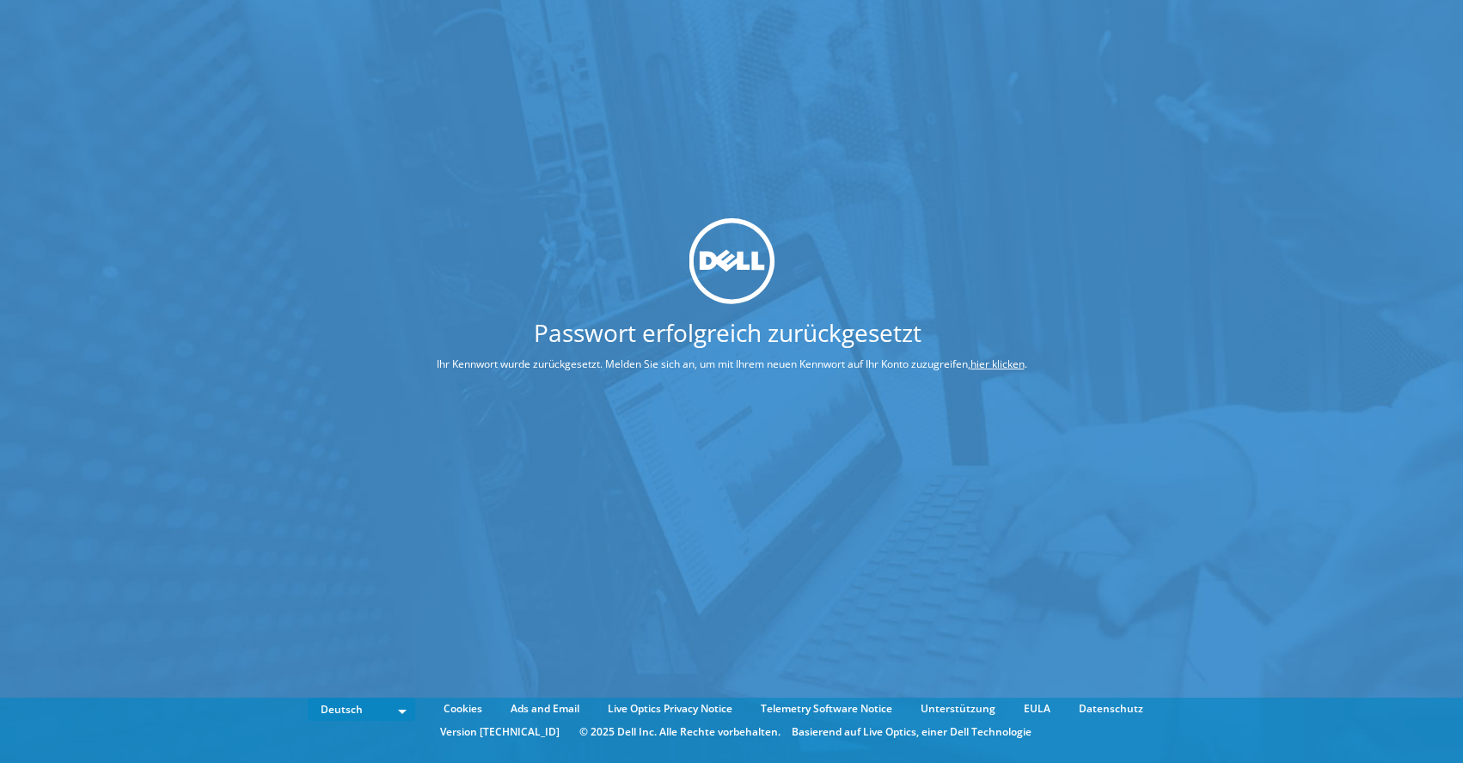 The width and height of the screenshot is (1463, 763). I want to click on img: dell_svg_logo.svg, so click(731, 261).